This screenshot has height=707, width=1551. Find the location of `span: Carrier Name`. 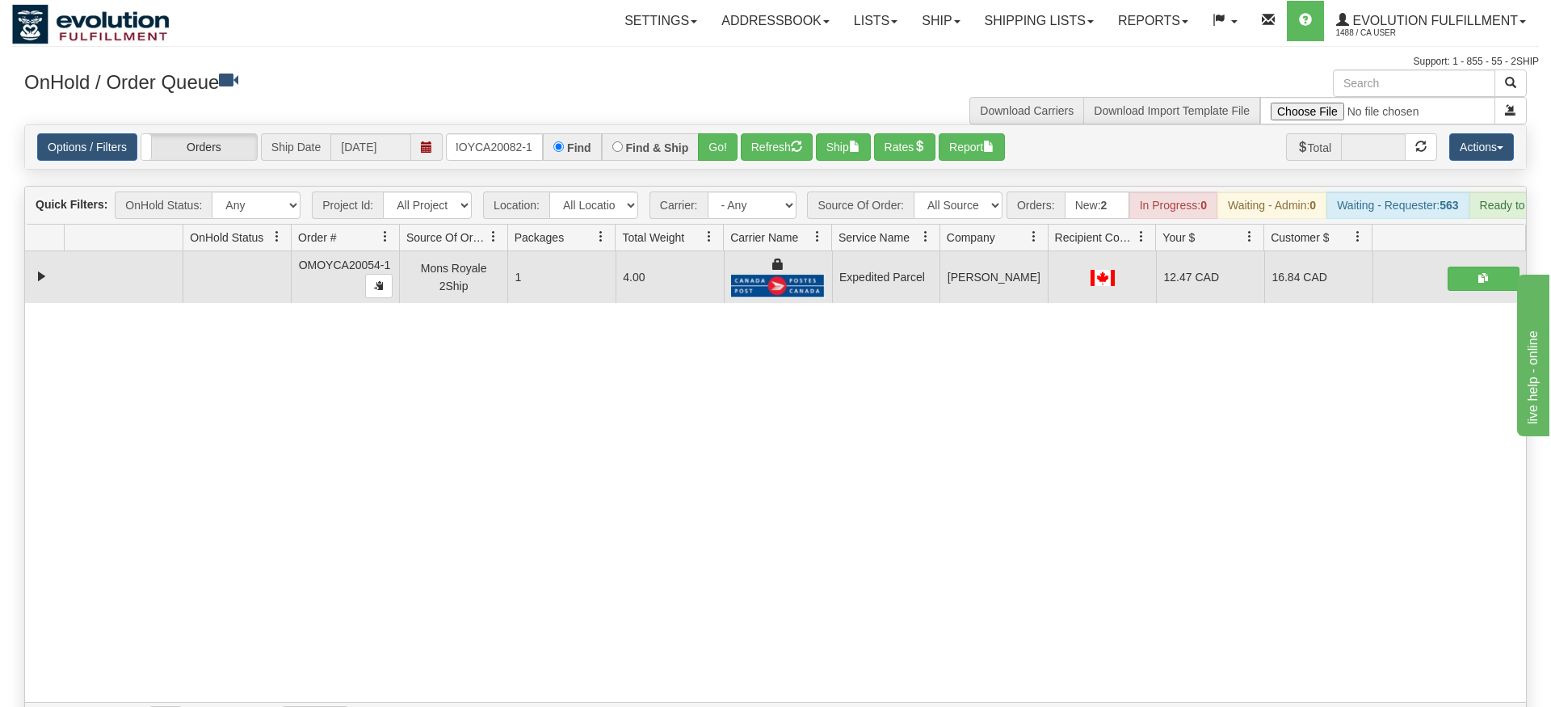

span: Carrier Name is located at coordinates (764, 237).